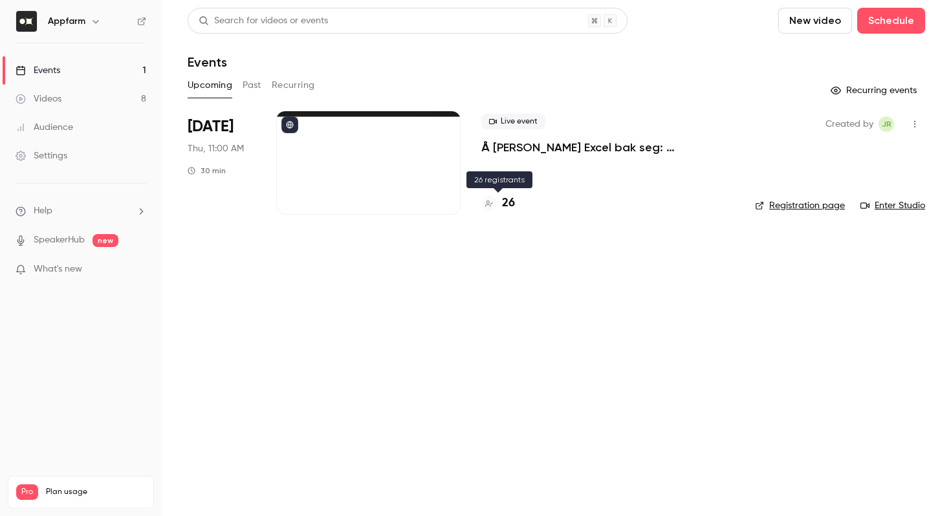  Describe the element at coordinates (43, 211) in the screenshot. I see `span: Help` at that location.